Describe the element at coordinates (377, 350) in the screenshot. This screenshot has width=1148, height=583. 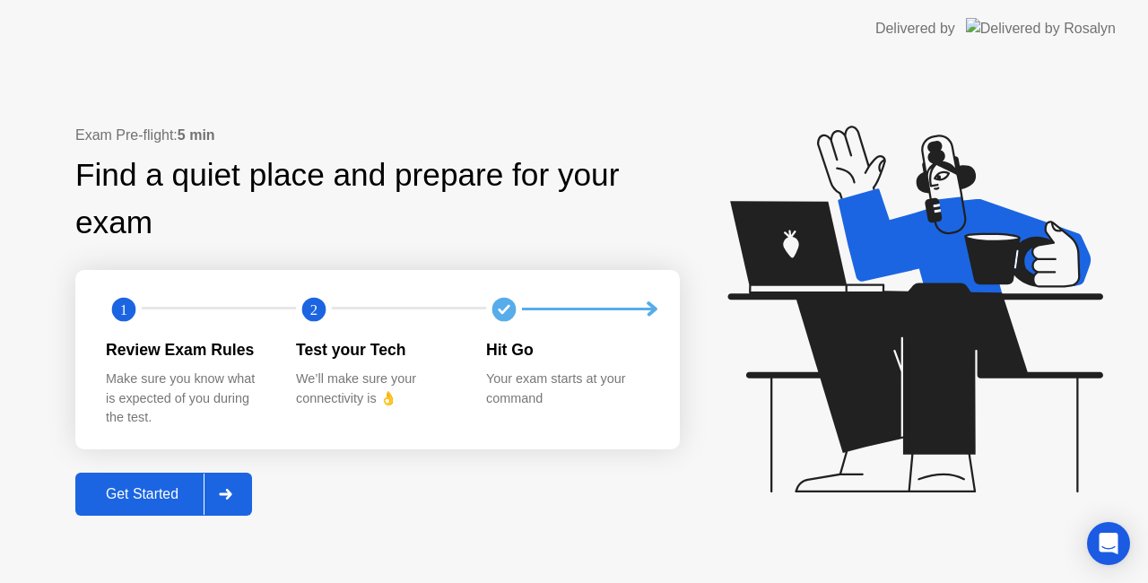
I see `div: Test your Tech` at that location.